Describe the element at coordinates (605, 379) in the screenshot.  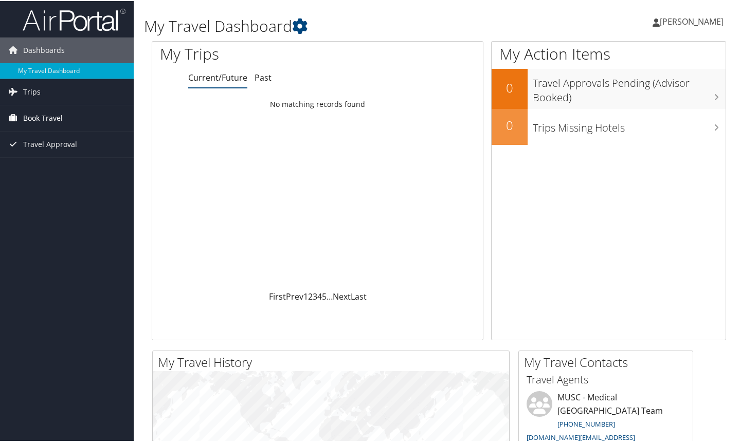
I see `h3: Travel Agents` at that location.